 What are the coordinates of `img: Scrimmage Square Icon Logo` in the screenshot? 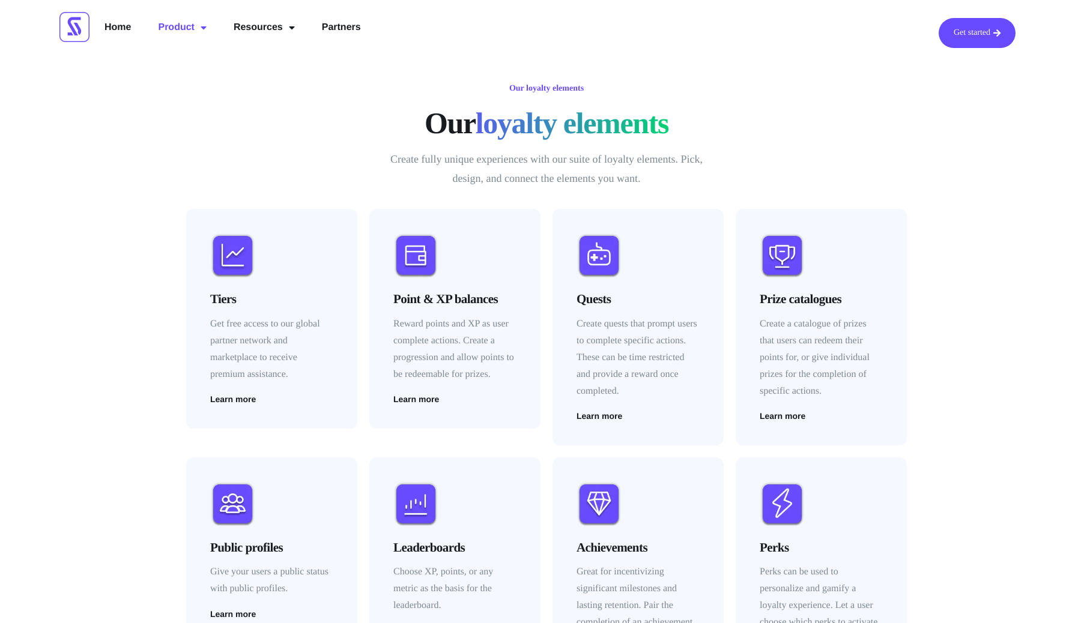 It's located at (74, 27).